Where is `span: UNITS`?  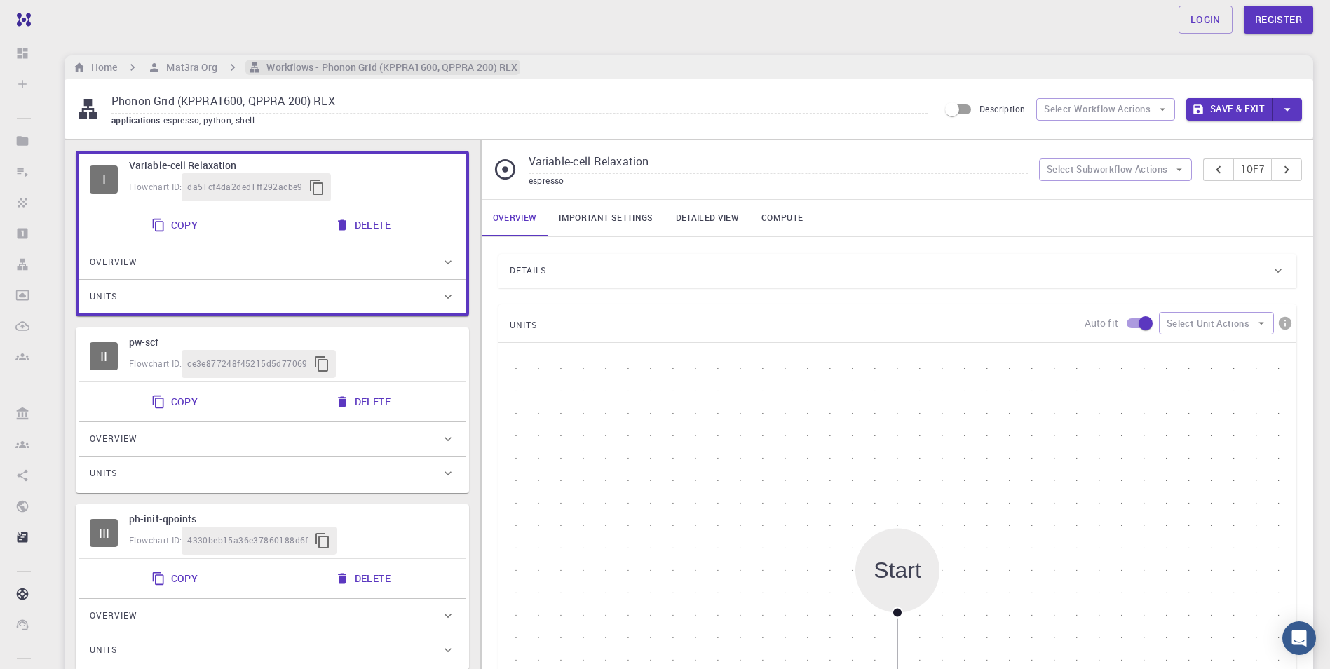
span: UNITS is located at coordinates (523, 325).